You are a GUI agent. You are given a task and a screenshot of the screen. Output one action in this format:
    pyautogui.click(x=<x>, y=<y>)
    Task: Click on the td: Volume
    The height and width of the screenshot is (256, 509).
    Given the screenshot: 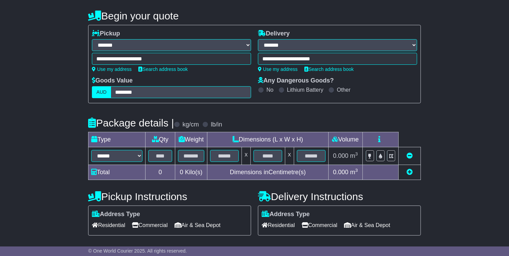 What is the action you would take?
    pyautogui.click(x=345, y=140)
    